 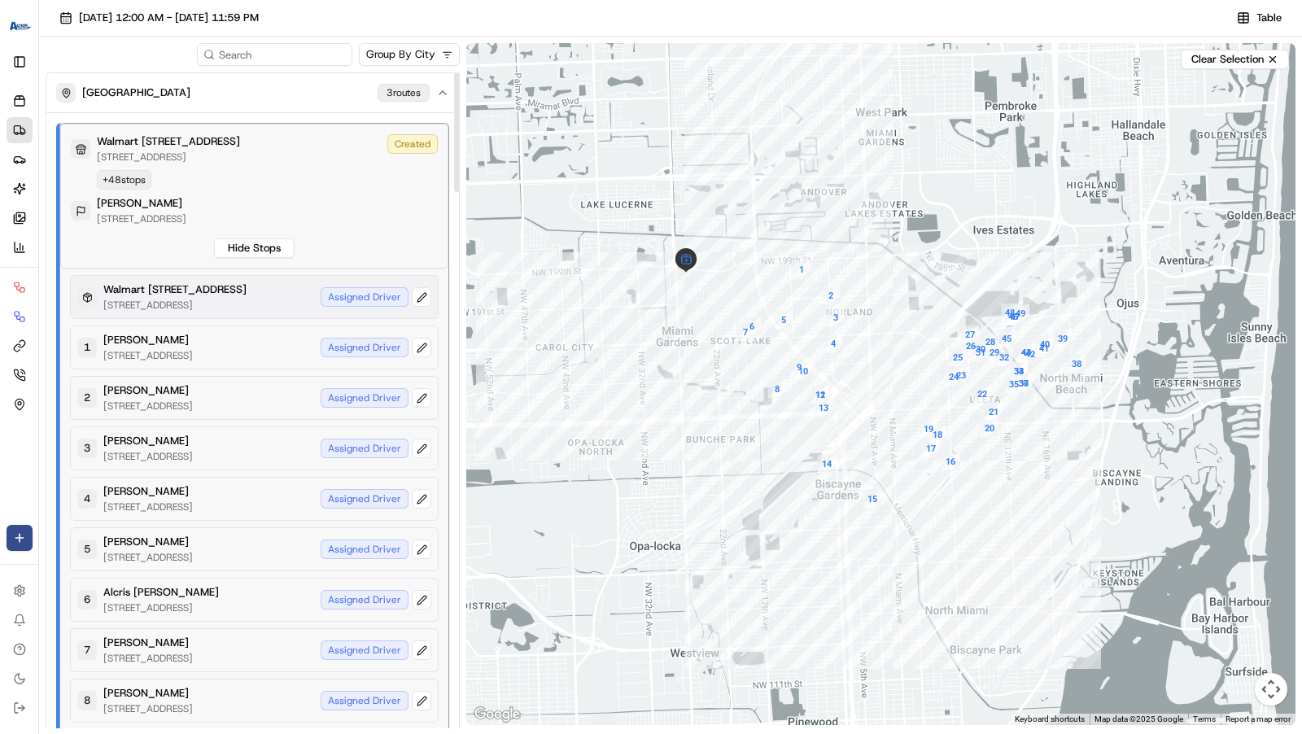 I want to click on button: Go Action Courier, so click(x=20, y=26).